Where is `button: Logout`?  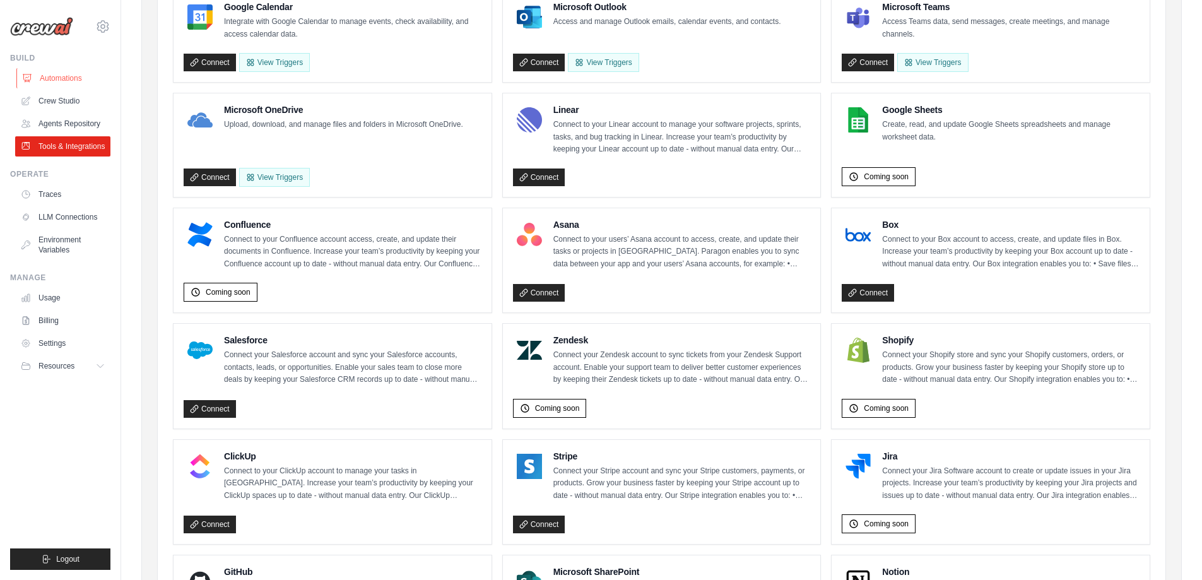 button: Logout is located at coordinates (60, 559).